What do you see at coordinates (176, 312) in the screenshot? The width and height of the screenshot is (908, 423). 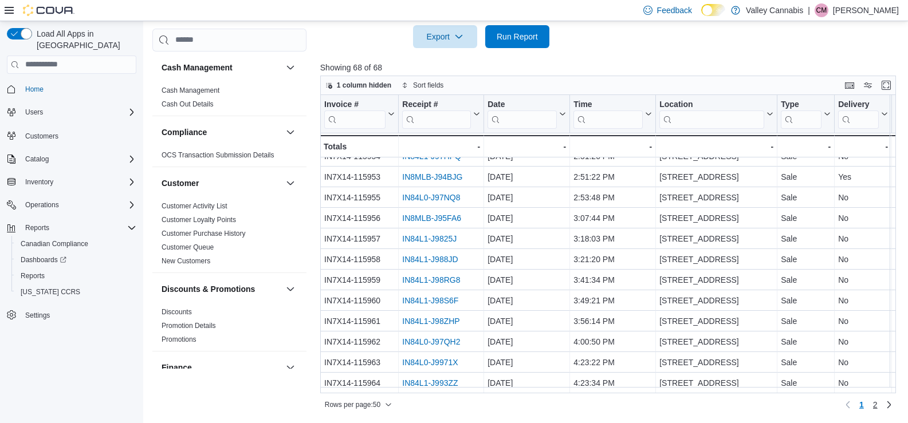 I see `span: Discounts` at bounding box center [176, 312].